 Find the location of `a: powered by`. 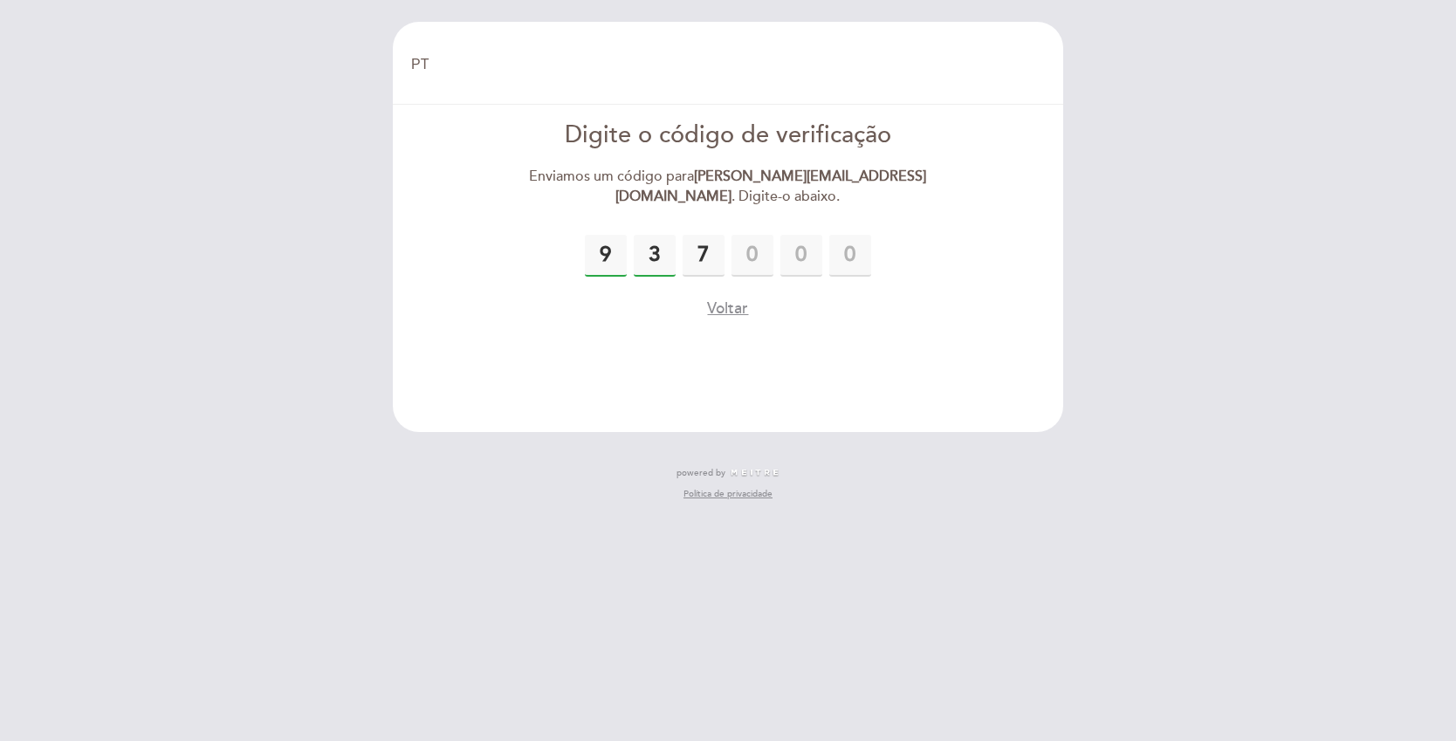

a: powered by is located at coordinates (728, 473).